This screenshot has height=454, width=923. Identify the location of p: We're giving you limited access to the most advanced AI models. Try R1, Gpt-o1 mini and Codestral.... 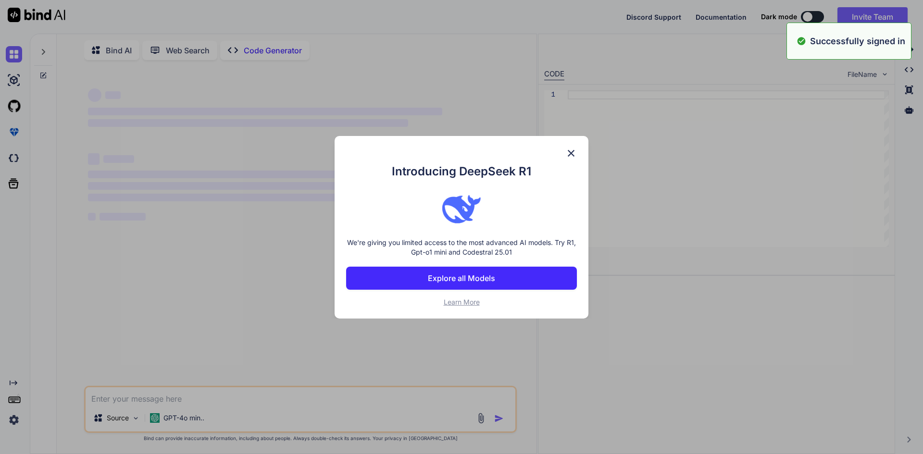
(462, 248).